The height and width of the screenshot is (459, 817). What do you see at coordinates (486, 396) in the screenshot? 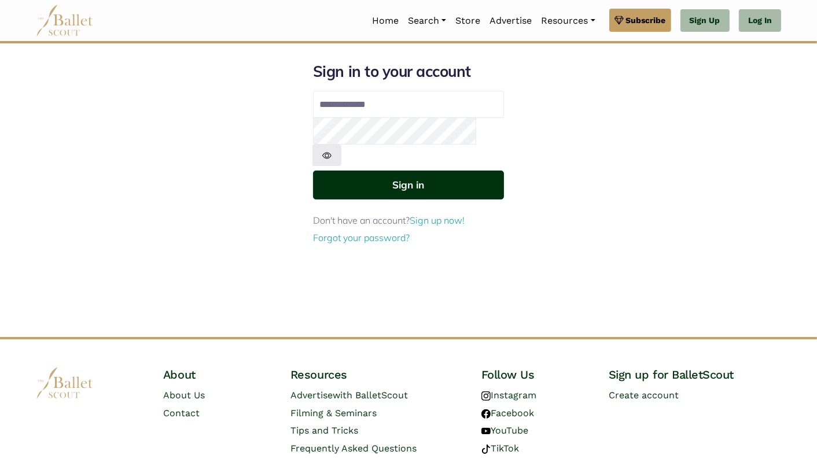
I see `img: instagram logo` at bounding box center [486, 396].